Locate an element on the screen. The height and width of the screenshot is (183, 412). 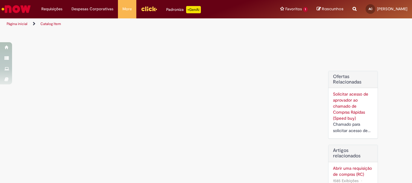
ul: Trilhas de página is located at coordinates (137, 24).